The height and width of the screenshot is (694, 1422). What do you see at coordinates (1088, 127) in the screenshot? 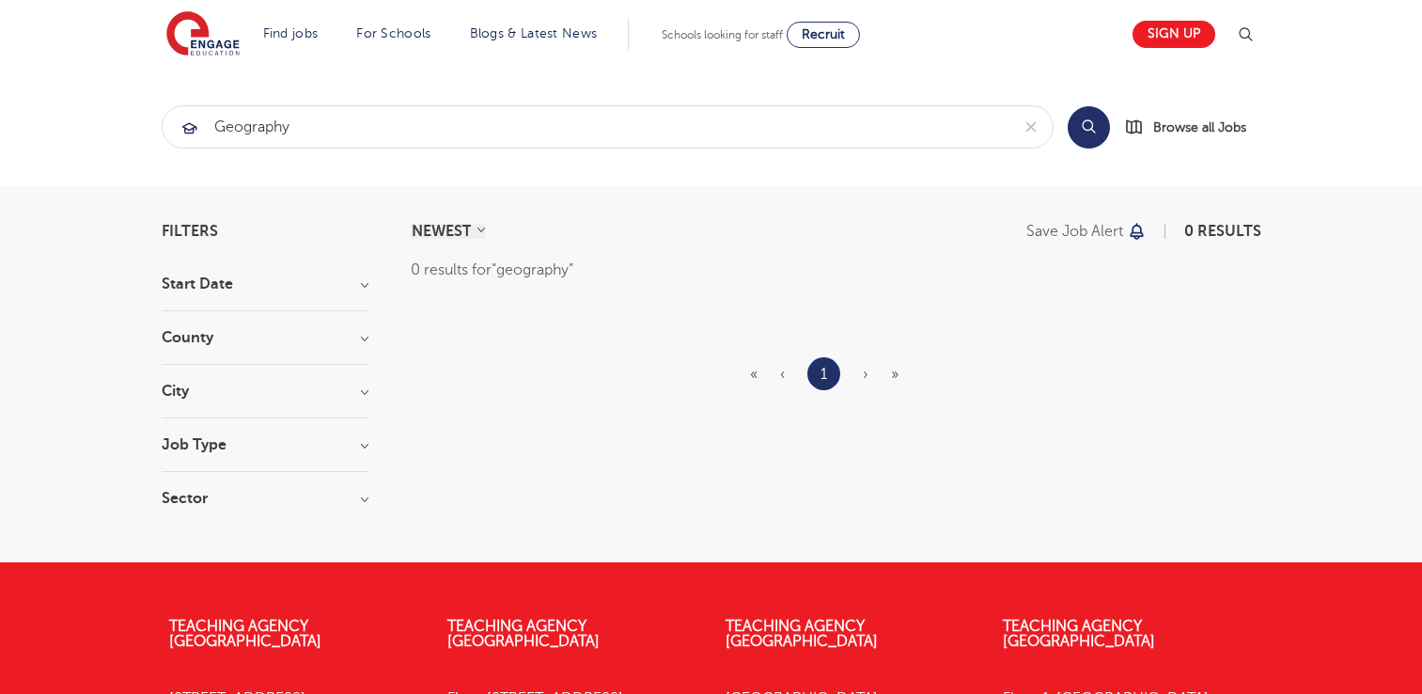
I see `button: Search` at bounding box center [1088, 127].